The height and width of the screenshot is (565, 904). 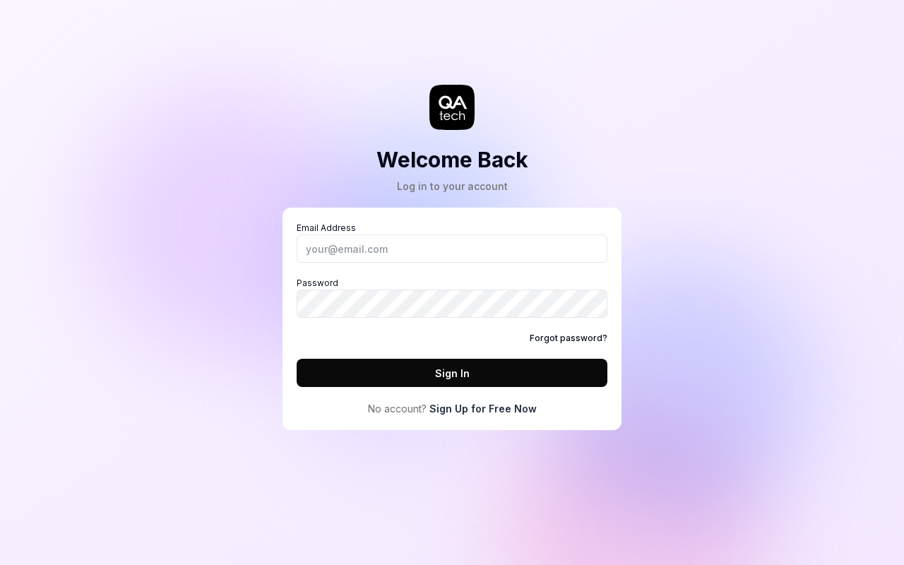 What do you see at coordinates (452, 297) in the screenshot?
I see `label: Password` at bounding box center [452, 297].